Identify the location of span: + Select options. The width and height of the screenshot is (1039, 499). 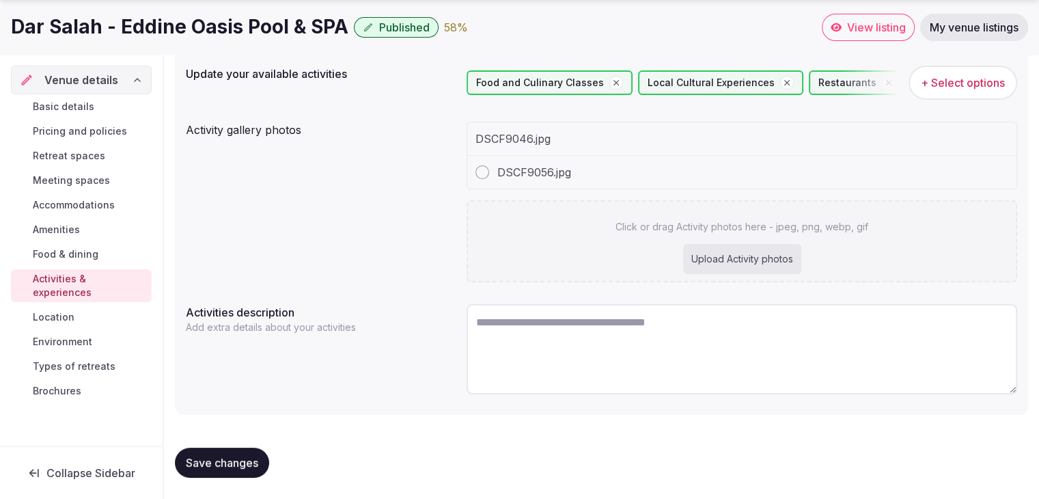
(963, 83).